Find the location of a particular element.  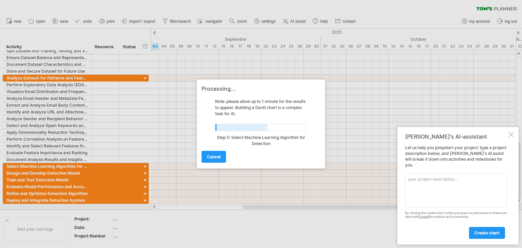

div: Step 5: Select Machine Learning Algorithm for Detection is located at coordinates (261, 140).